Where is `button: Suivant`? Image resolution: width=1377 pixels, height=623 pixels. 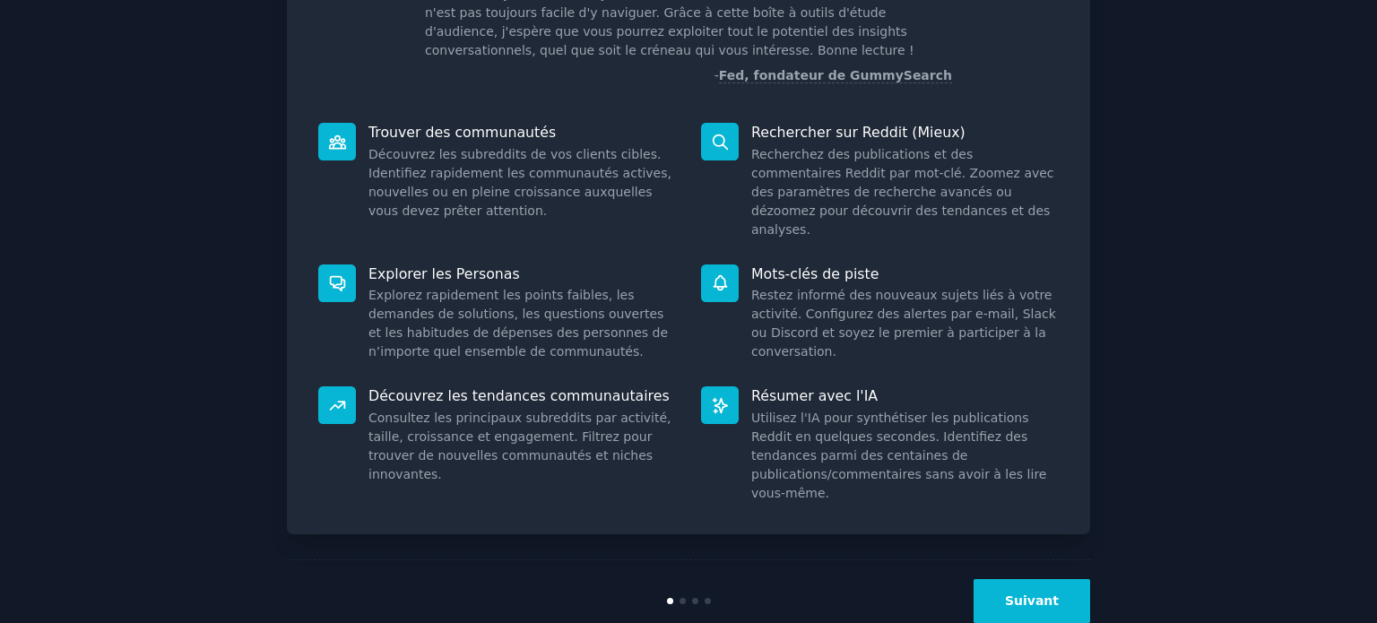
button: Suivant is located at coordinates (1032, 601).